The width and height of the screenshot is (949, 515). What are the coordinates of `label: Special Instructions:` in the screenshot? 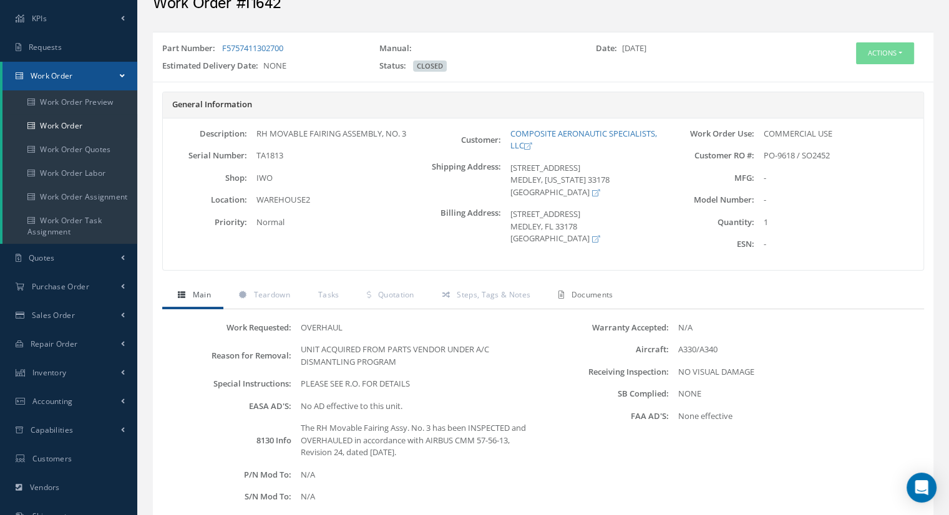 It's located at (228, 384).